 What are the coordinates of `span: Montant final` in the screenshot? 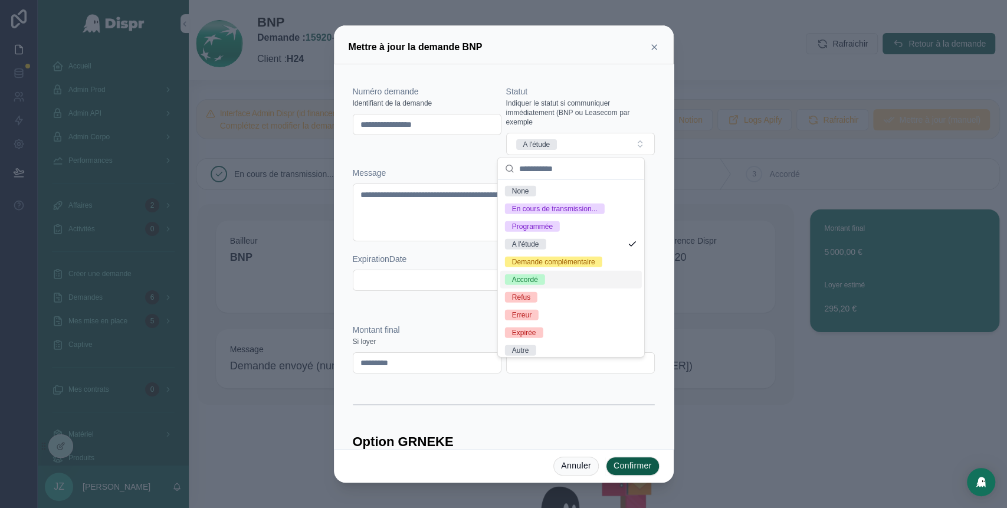 It's located at (377, 330).